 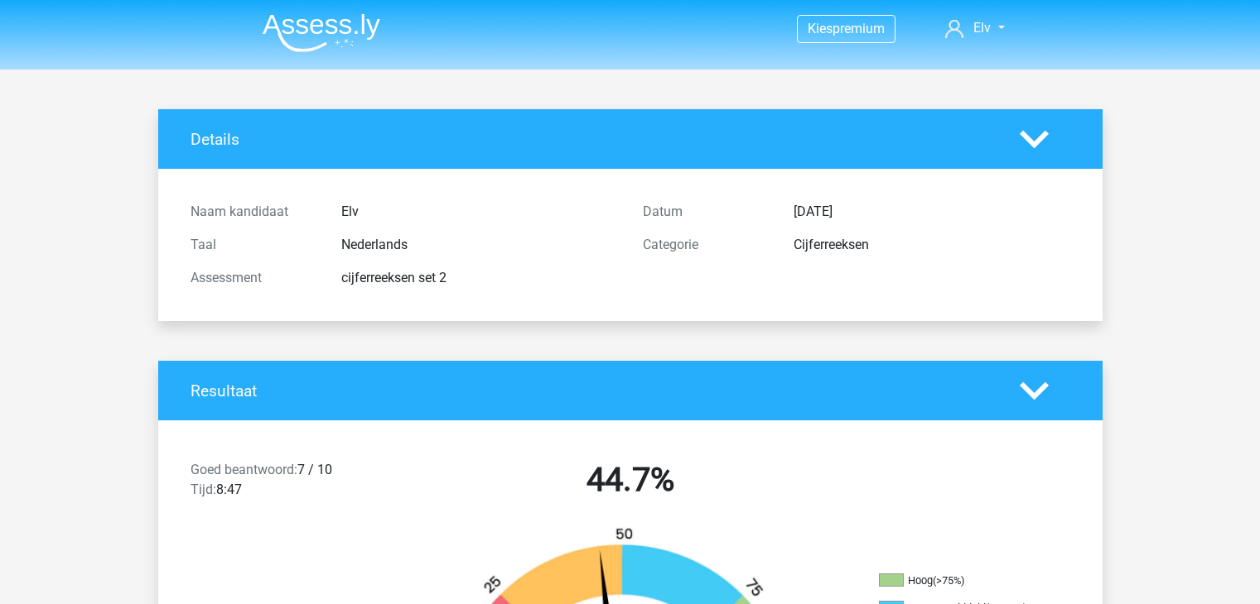 What do you see at coordinates (974, 28) in the screenshot?
I see `a: Elv` at bounding box center [974, 28].